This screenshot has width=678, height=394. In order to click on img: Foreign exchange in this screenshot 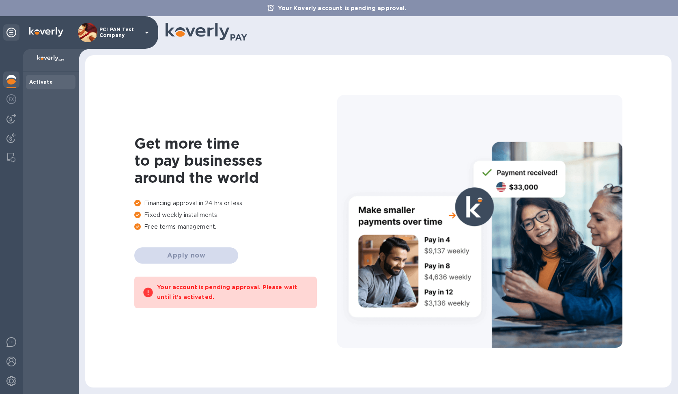, I will do `click(11, 99)`.